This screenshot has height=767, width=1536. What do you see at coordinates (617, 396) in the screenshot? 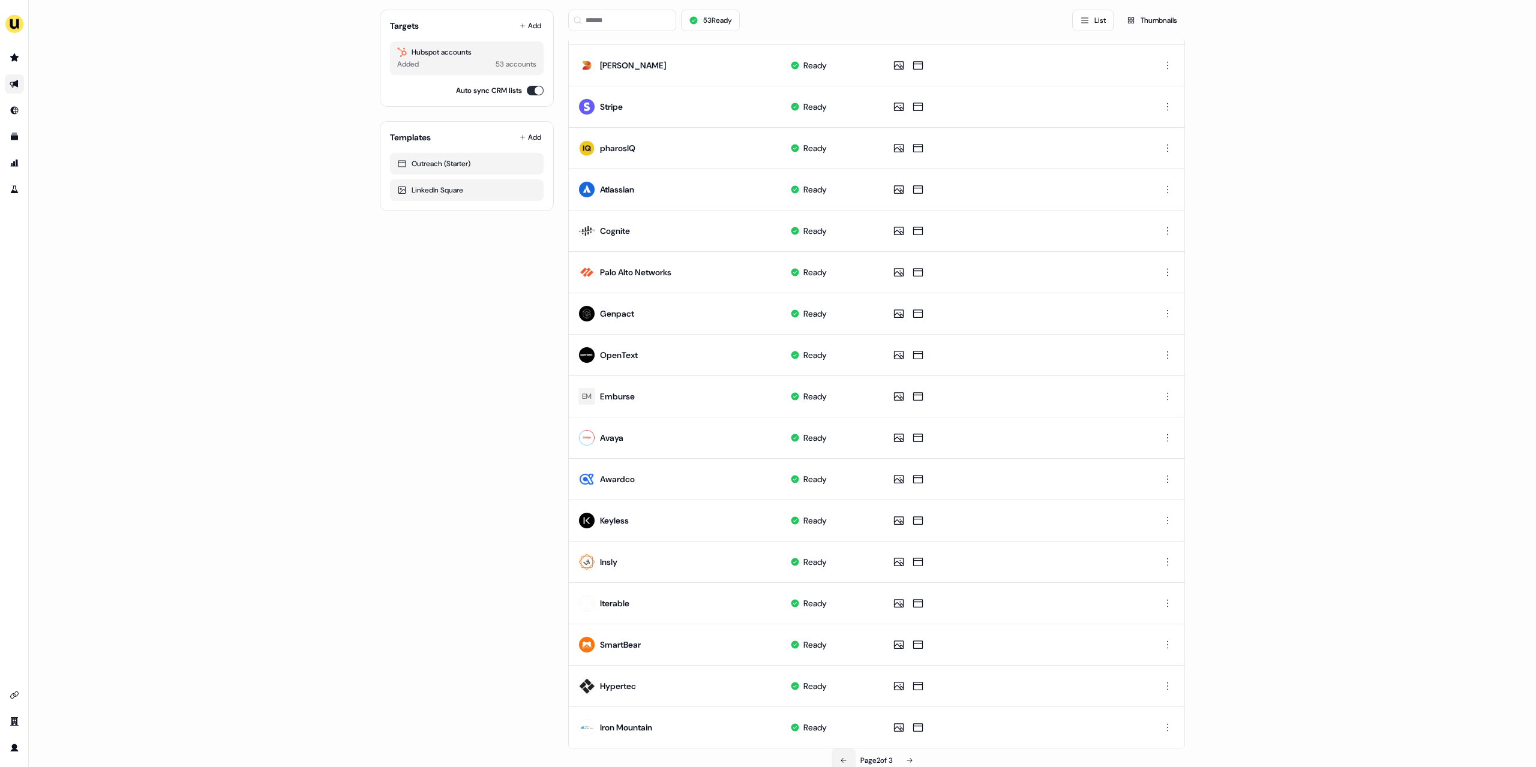
I see `div: Emburse` at bounding box center [617, 396].